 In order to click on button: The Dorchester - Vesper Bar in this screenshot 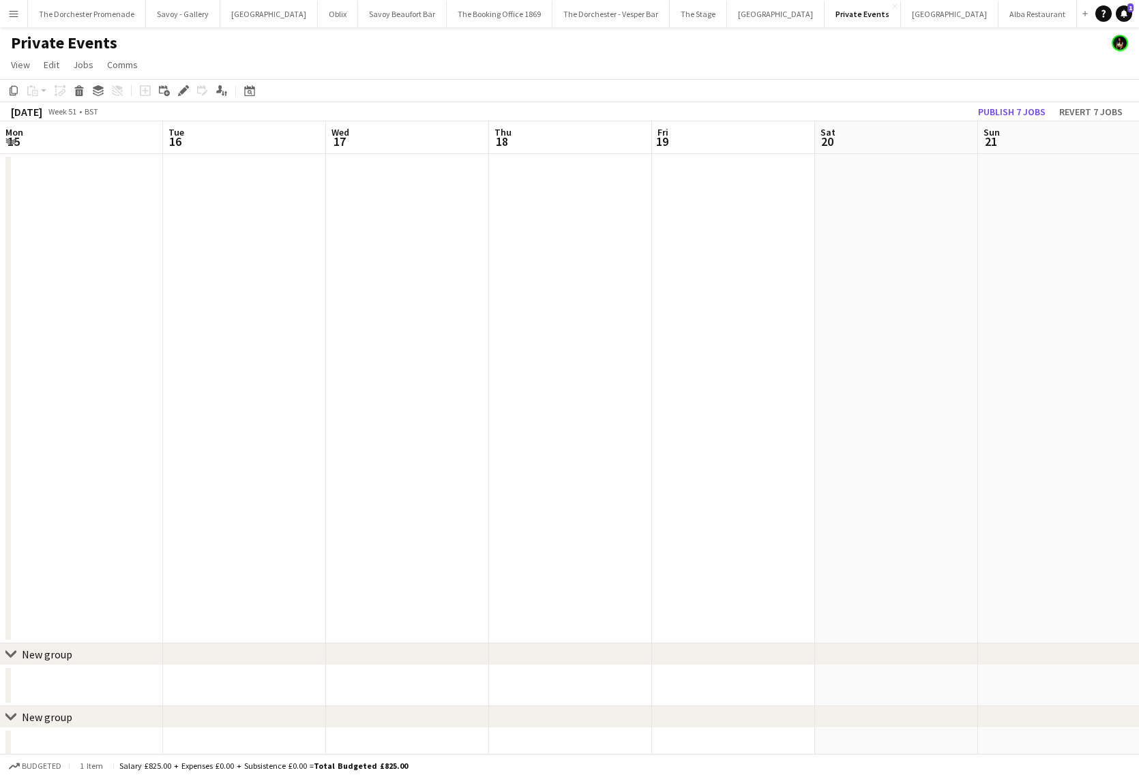, I will do `click(611, 14)`.